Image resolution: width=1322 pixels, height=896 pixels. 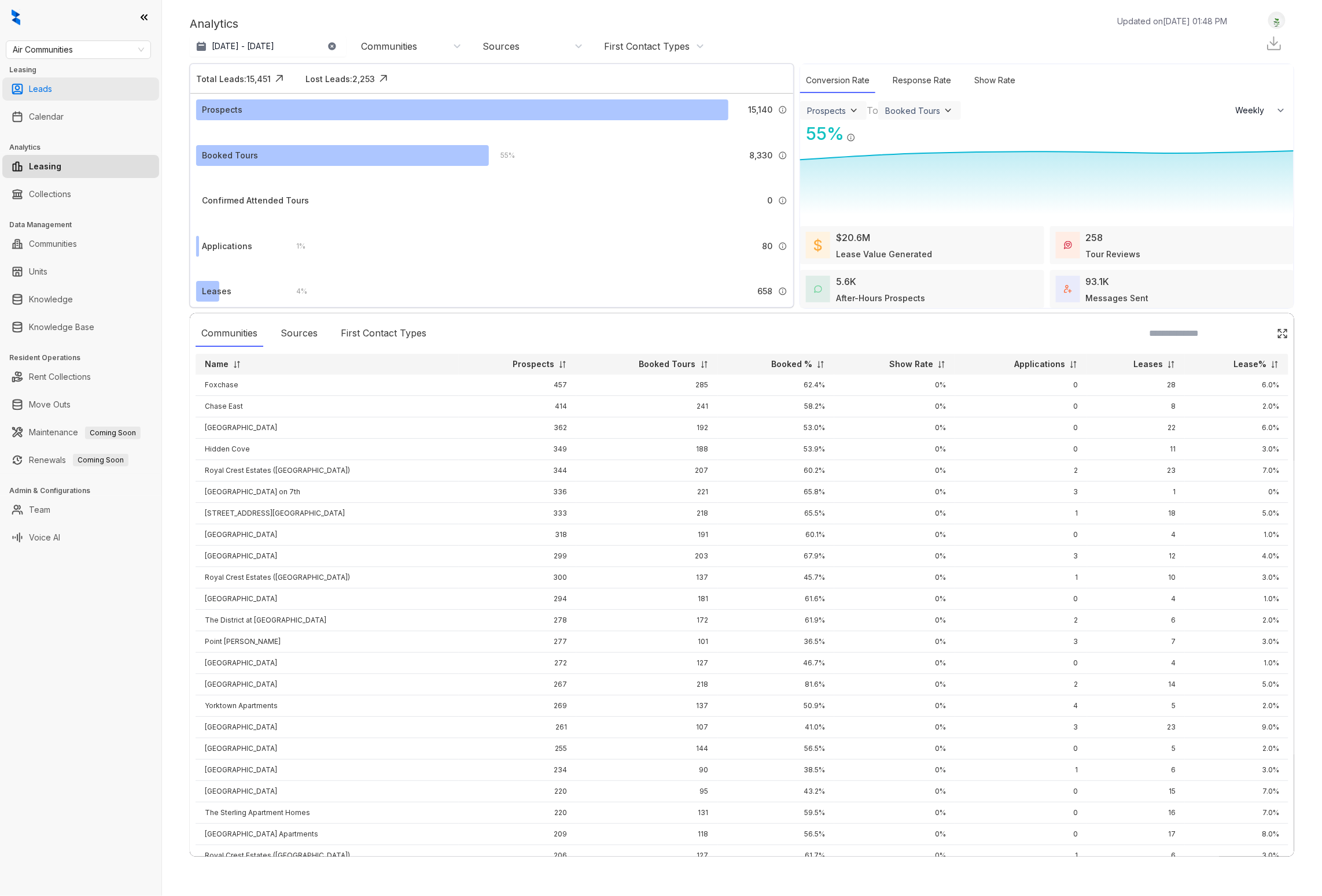 What do you see at coordinates (78, 50) in the screenshot?
I see `span: Air Communities` at bounding box center [78, 50].